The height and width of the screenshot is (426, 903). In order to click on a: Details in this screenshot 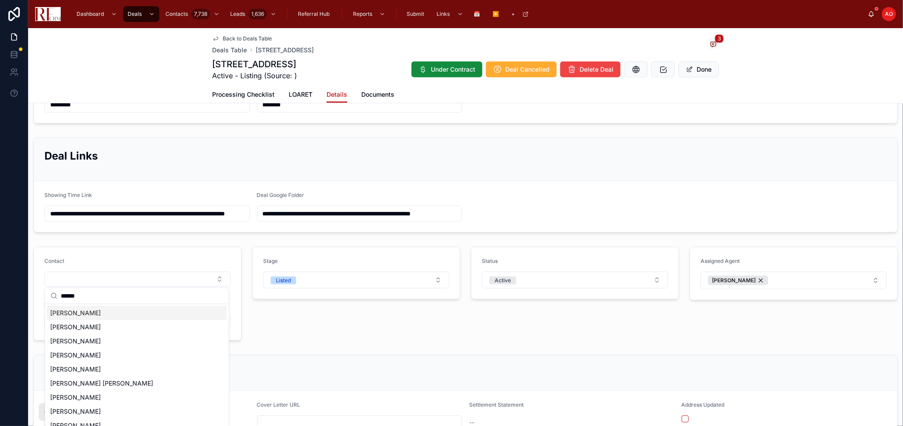, I will do `click(337, 95)`.